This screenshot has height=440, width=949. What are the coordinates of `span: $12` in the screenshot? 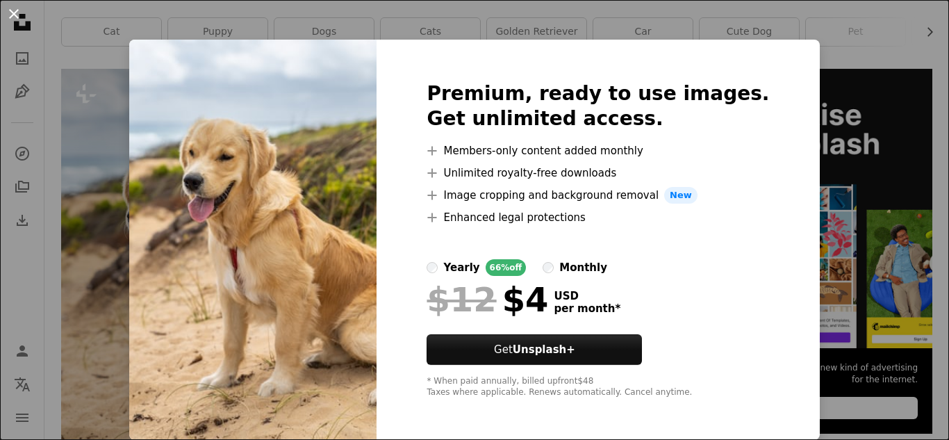 It's located at (461, 299).